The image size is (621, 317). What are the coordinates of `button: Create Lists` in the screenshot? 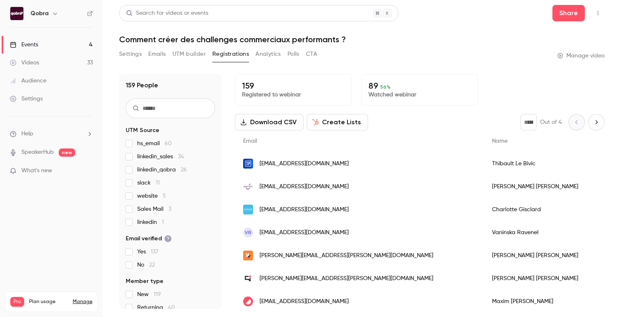 It's located at (337, 122).